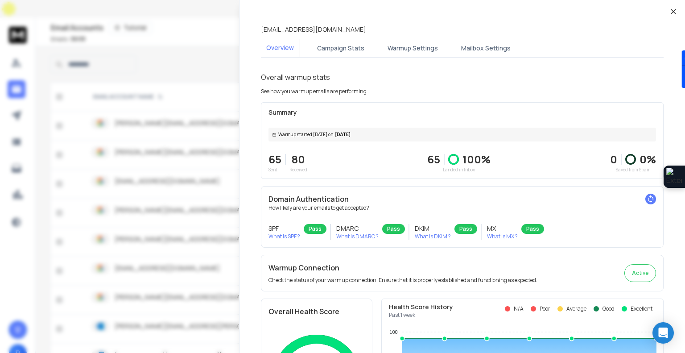  What do you see at coordinates (421, 307) in the screenshot?
I see `p: Health Score History` at bounding box center [421, 307].